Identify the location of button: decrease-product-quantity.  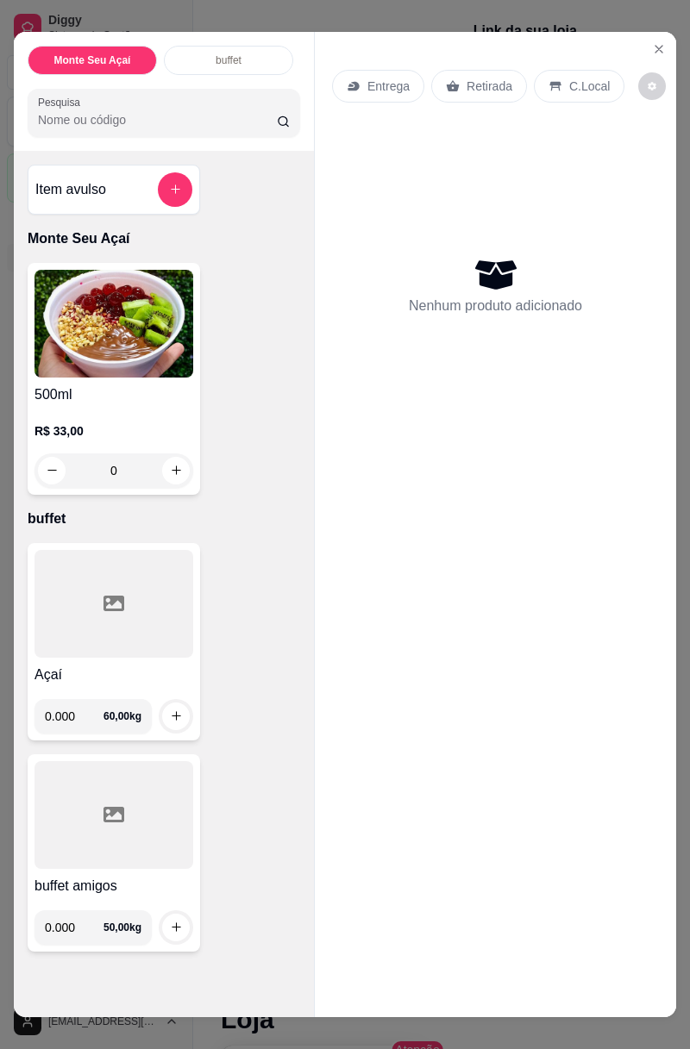
(652, 86).